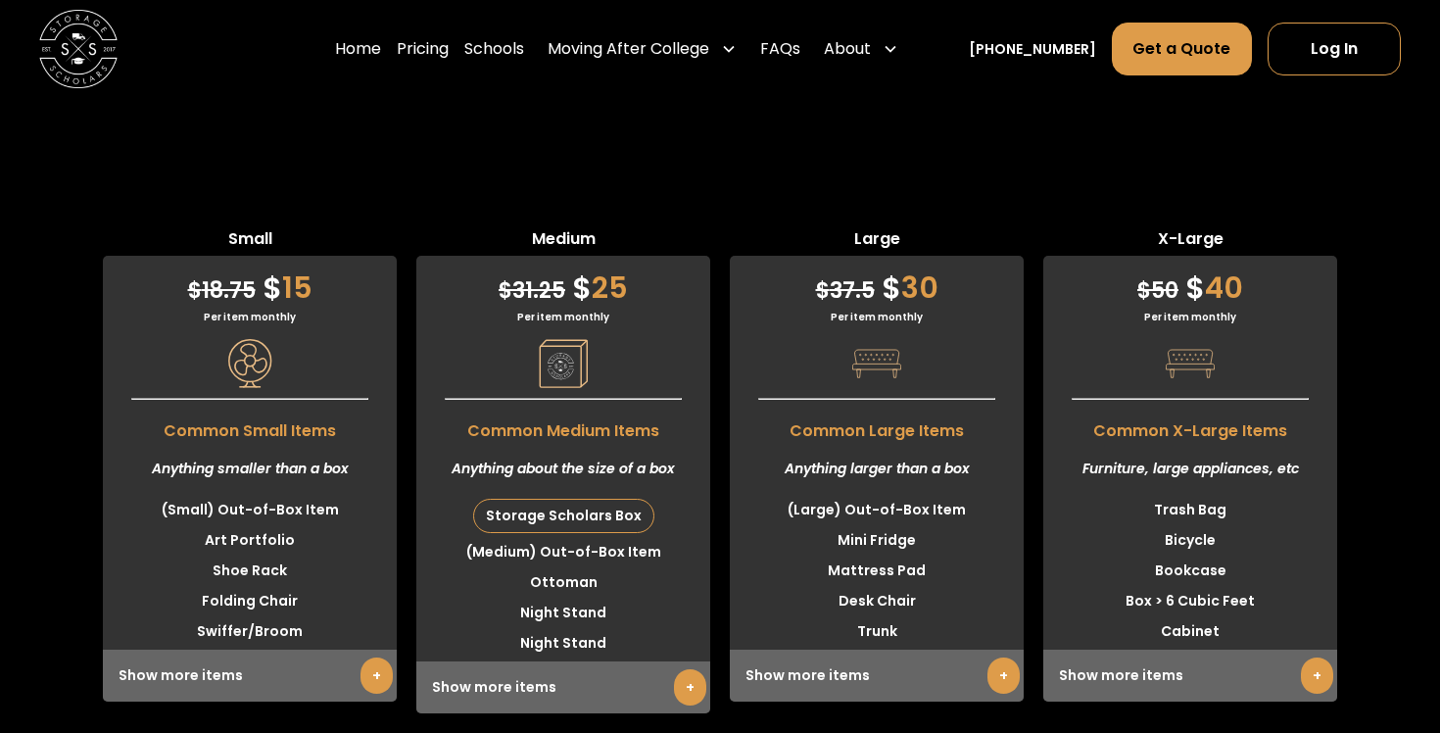  What do you see at coordinates (563, 515) in the screenshot?
I see `div: Storage Scholars Box` at bounding box center [563, 515].